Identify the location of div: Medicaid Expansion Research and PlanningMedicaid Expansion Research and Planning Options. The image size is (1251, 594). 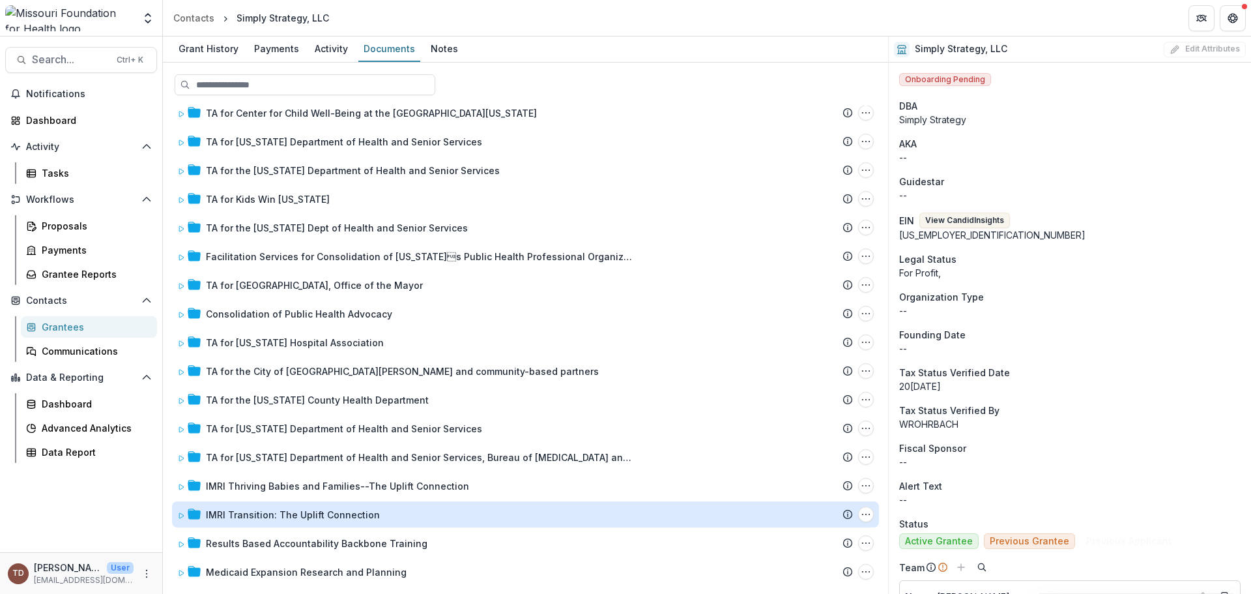
(525, 572).